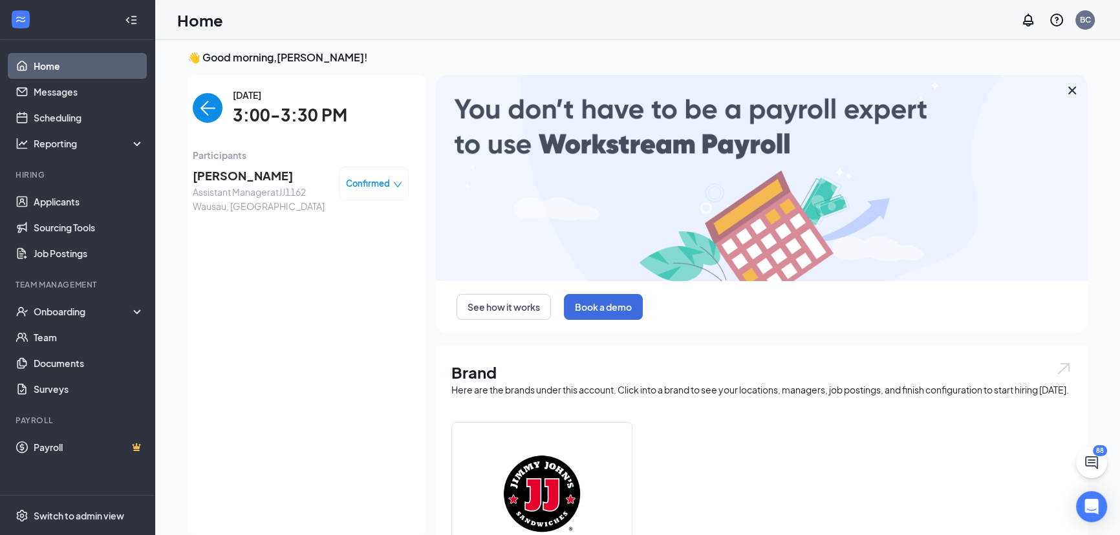  I want to click on a: Messages, so click(89, 92).